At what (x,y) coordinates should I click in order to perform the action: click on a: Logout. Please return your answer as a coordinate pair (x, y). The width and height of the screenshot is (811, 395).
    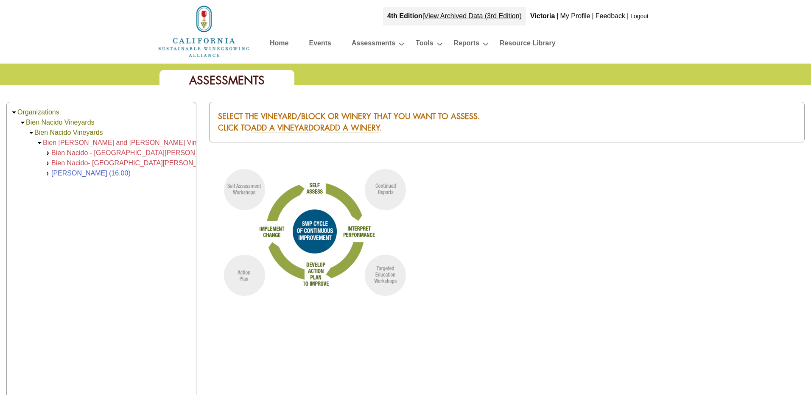
    Looking at the image, I should click on (639, 16).